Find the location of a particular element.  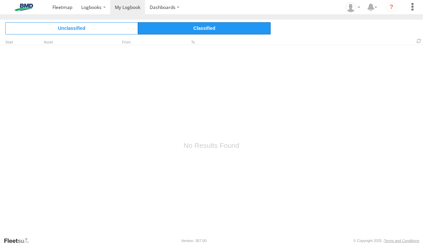

a: Terms and Conditions is located at coordinates (401, 241).